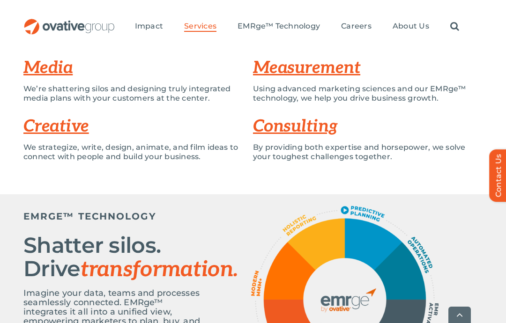 The height and width of the screenshot is (323, 506). What do you see at coordinates (115, 258) in the screenshot?
I see `h2: Shatter silos. Drive` at bounding box center [115, 258].